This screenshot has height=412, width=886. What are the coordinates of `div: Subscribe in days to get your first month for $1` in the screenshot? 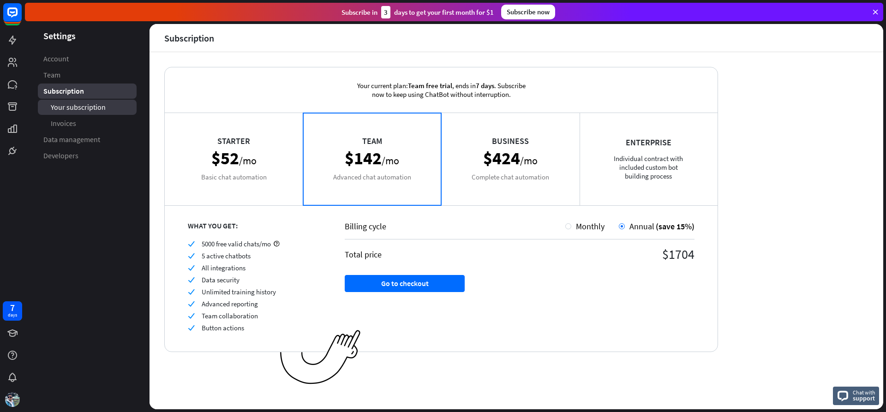 It's located at (418, 12).